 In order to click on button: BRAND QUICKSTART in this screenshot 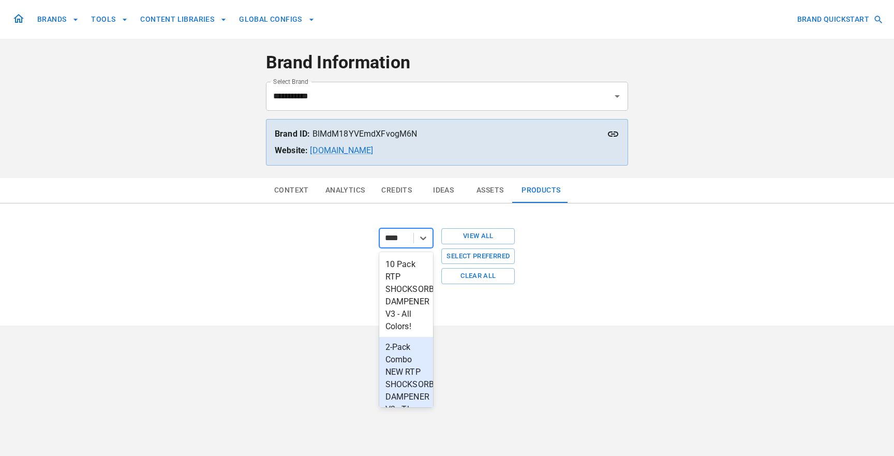, I will do `click(839, 19)`.